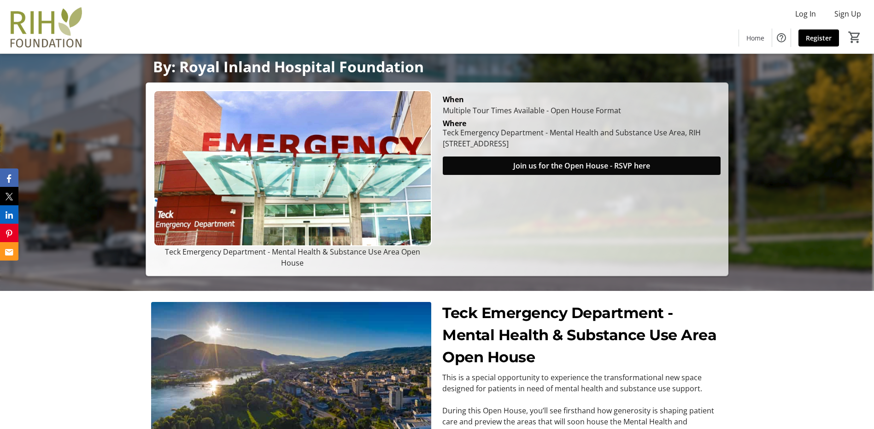 The image size is (874, 429). Describe the element at coordinates (453, 100) in the screenshot. I see `div: When` at that location.